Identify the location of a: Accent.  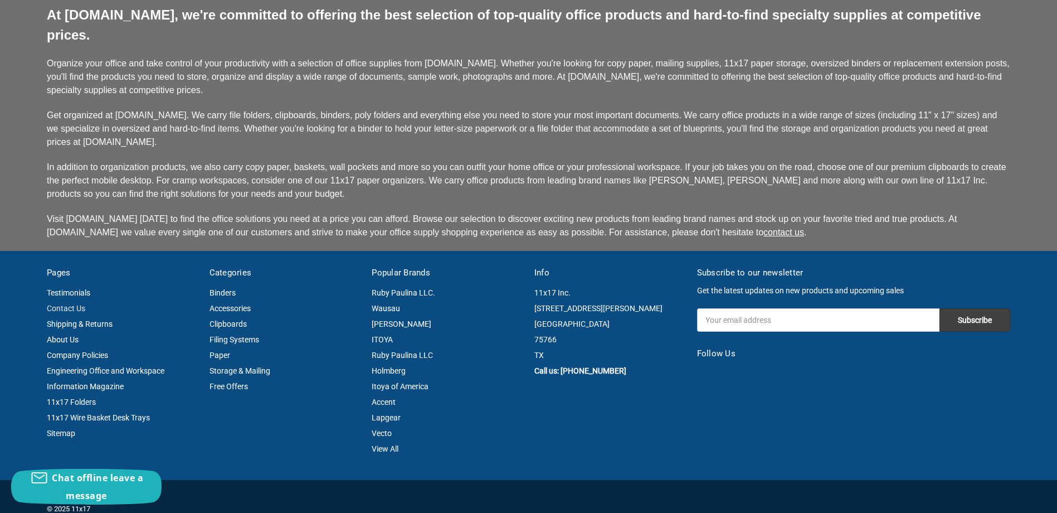
(383, 402).